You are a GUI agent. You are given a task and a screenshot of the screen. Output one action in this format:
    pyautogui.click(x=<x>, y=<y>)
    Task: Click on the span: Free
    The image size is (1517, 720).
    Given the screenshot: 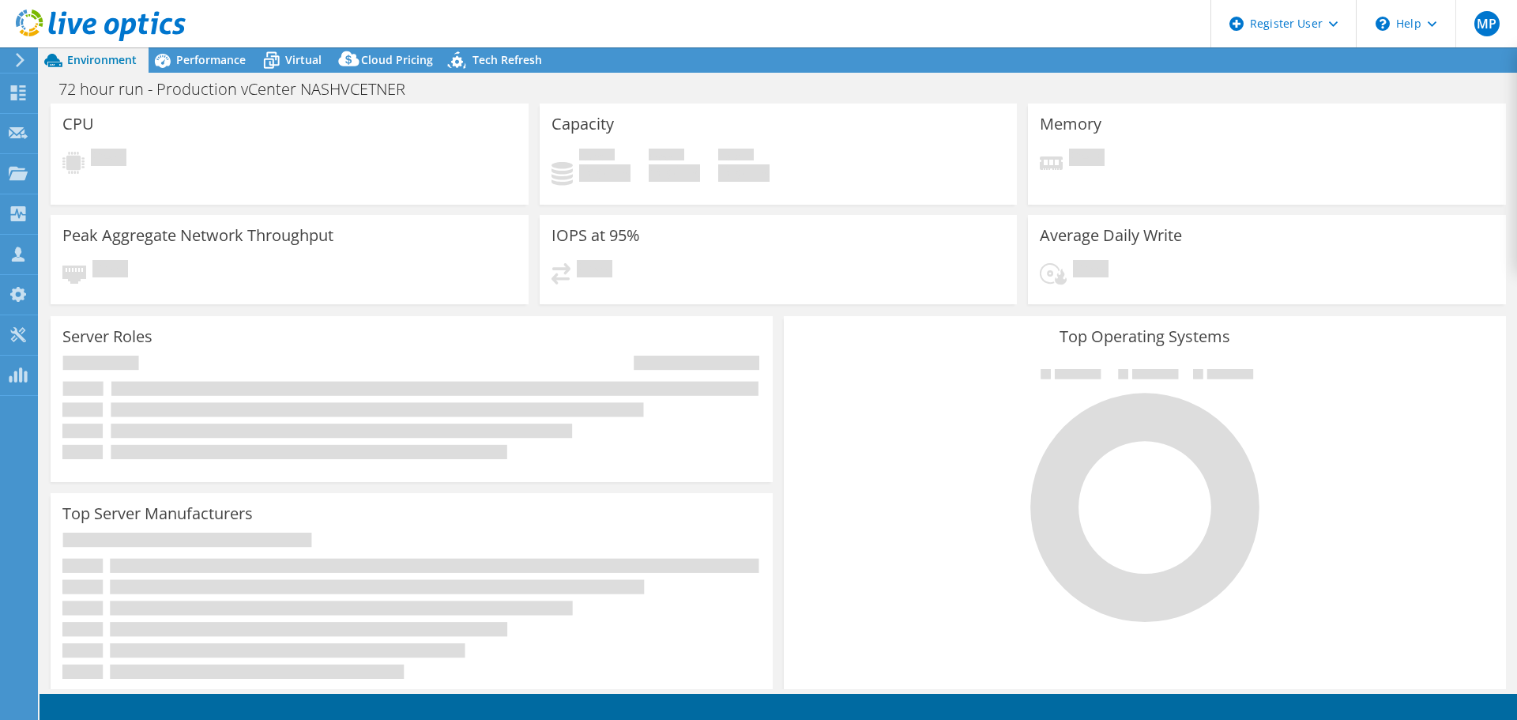 What is the action you would take?
    pyautogui.click(x=666, y=156)
    